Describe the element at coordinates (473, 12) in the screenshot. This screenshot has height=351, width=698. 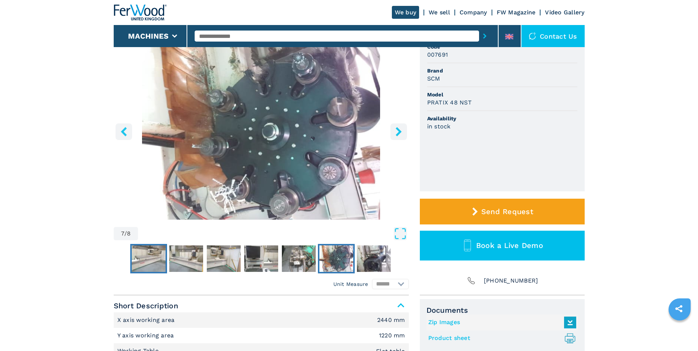
I see `a: Company` at that location.